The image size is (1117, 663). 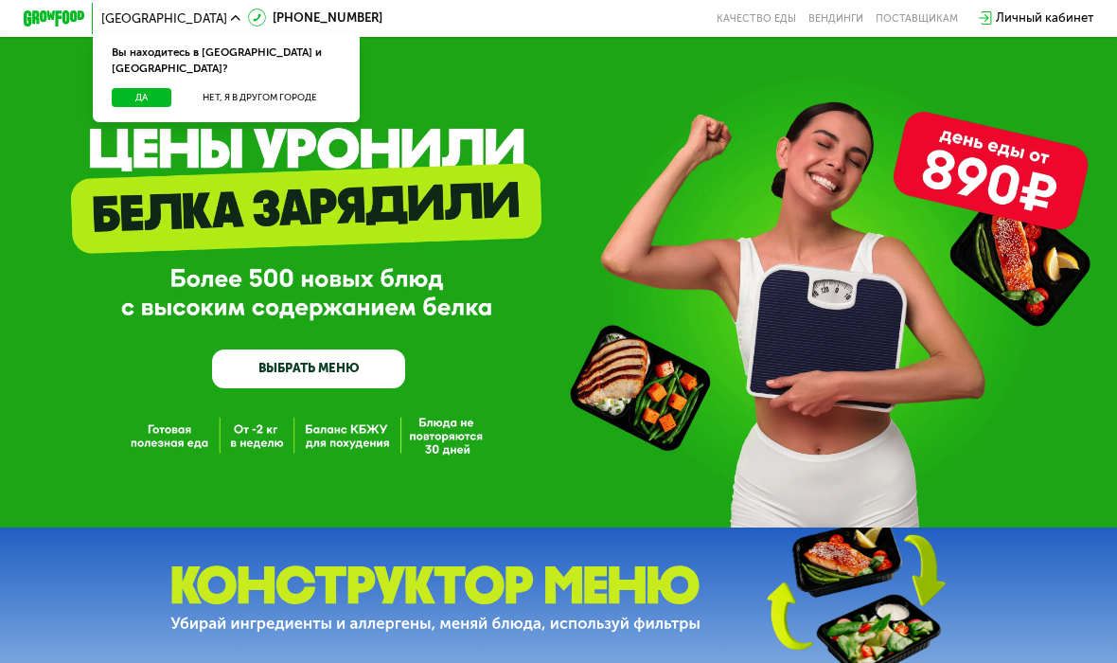 What do you see at coordinates (836, 18) in the screenshot?
I see `a: Вендинги` at bounding box center [836, 18].